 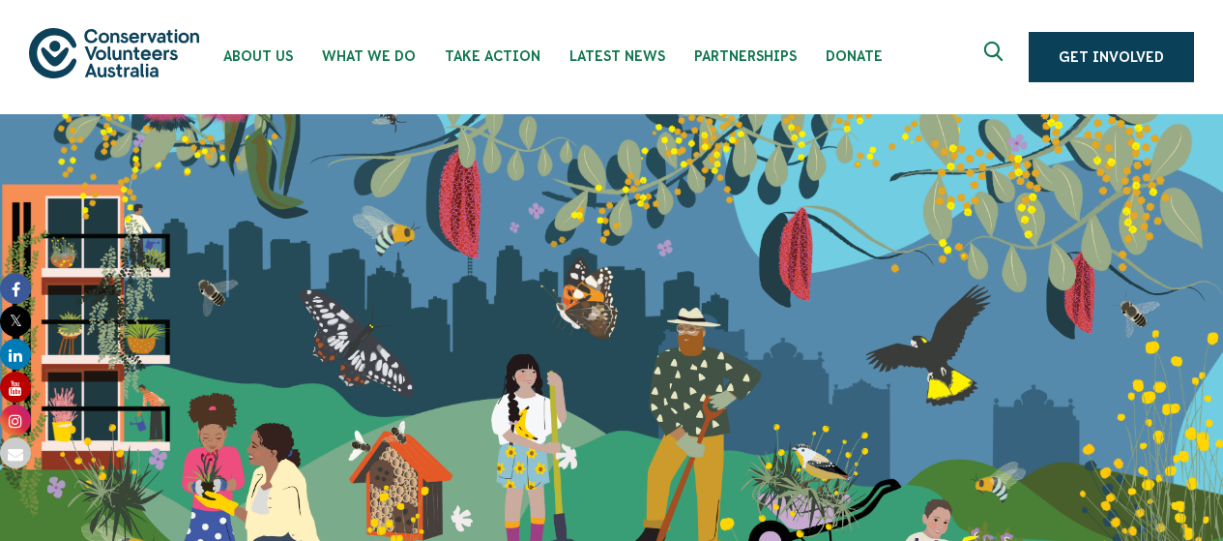 I want to click on span: About Us, so click(x=258, y=56).